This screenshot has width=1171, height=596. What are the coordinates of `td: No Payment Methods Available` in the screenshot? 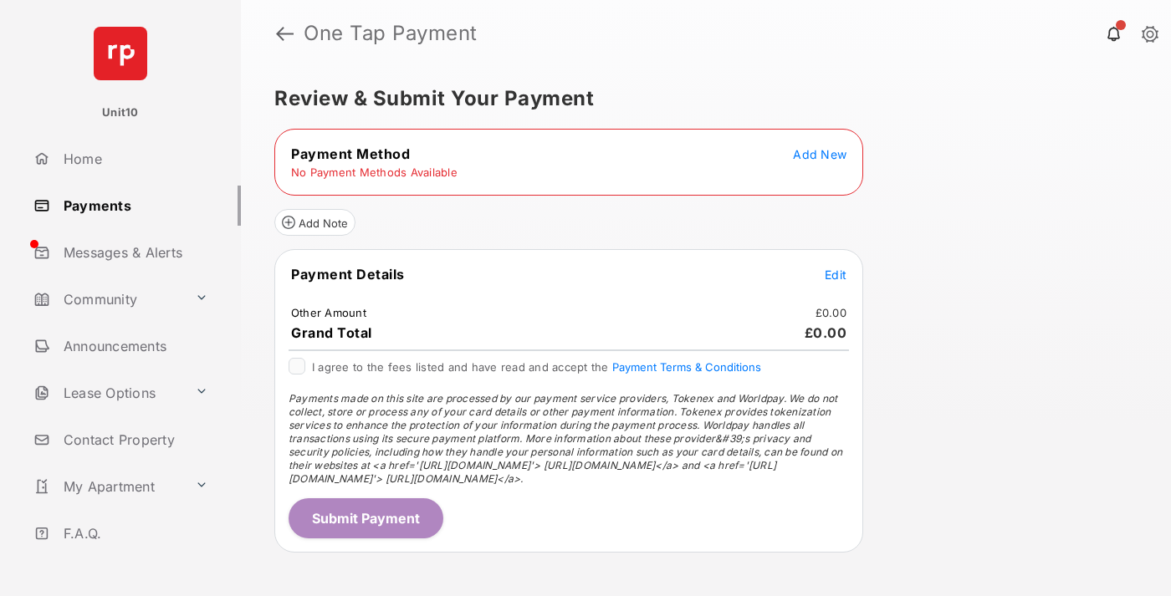 It's located at (374, 172).